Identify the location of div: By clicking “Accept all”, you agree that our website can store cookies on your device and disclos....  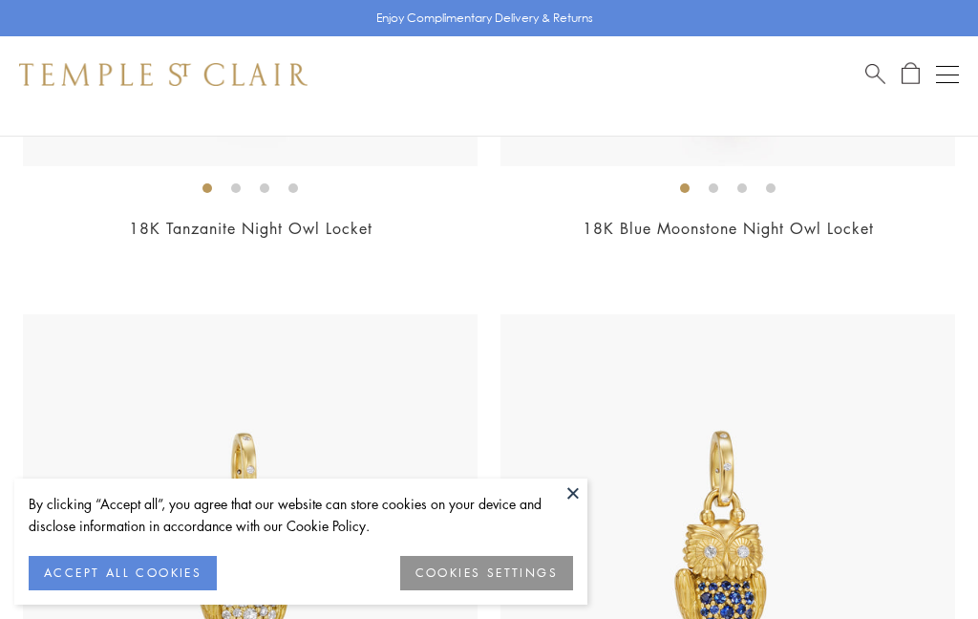
(301, 515).